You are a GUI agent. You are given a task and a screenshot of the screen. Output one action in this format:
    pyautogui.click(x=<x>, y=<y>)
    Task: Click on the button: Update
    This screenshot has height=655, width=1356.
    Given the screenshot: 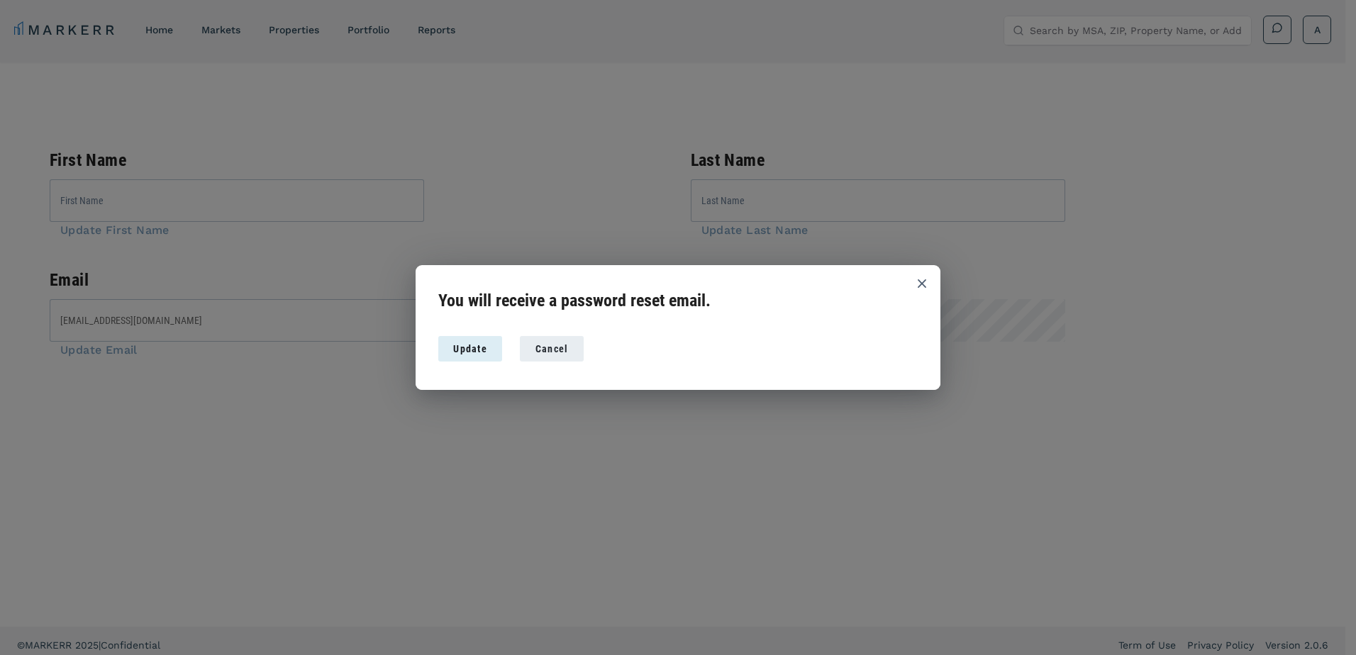 What is the action you would take?
    pyautogui.click(x=470, y=349)
    